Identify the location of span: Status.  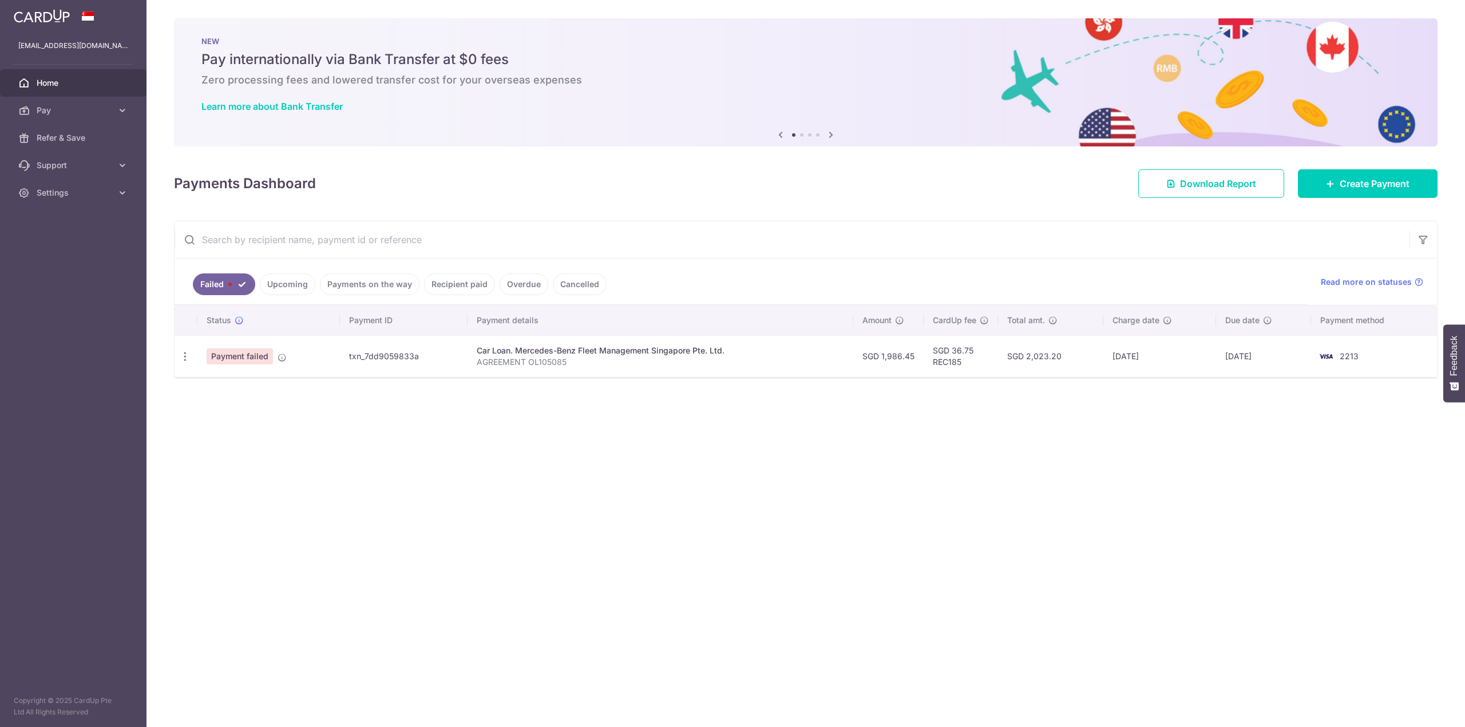
(219, 320).